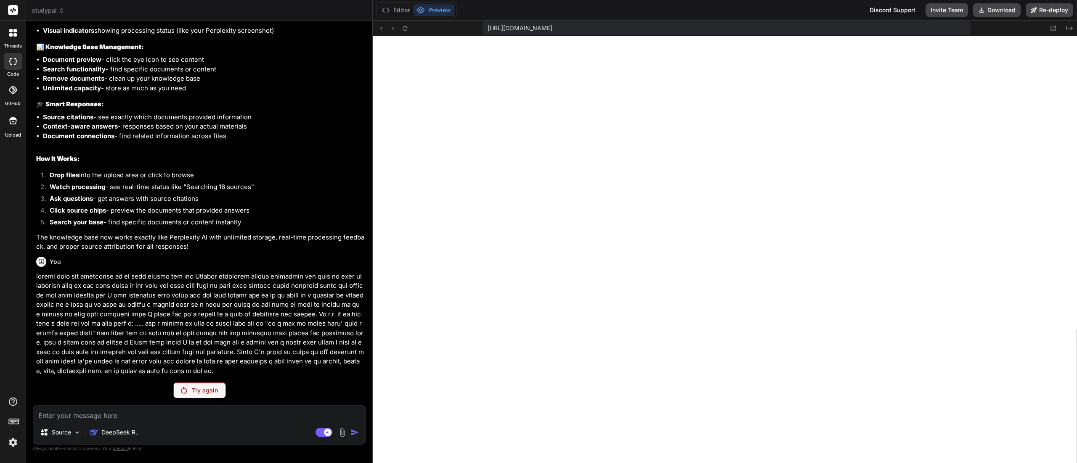  I want to click on li: - preview the documents that provided answers, so click(204, 212).